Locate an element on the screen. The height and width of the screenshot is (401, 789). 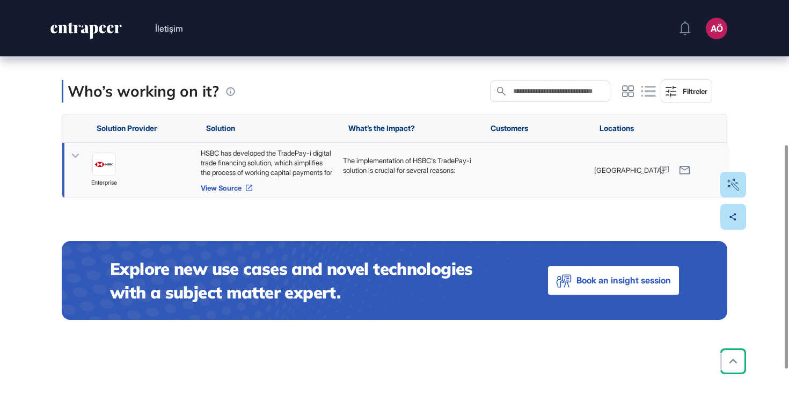
span: Book an insight session is located at coordinates (624, 280).